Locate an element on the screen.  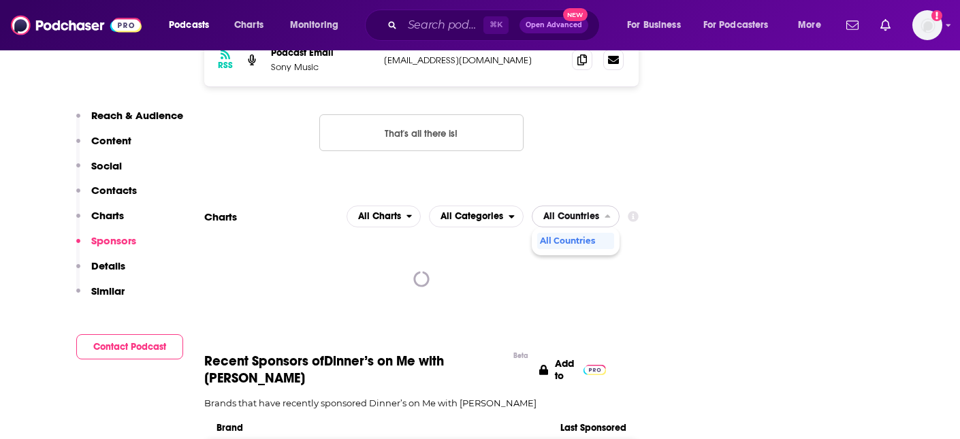
button: Contacts is located at coordinates (106, 196).